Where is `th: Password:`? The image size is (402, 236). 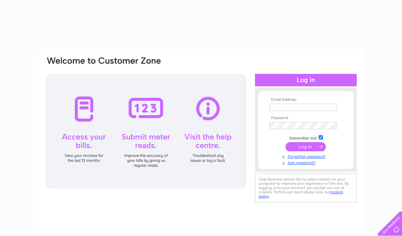
th: Password: is located at coordinates (306, 118).